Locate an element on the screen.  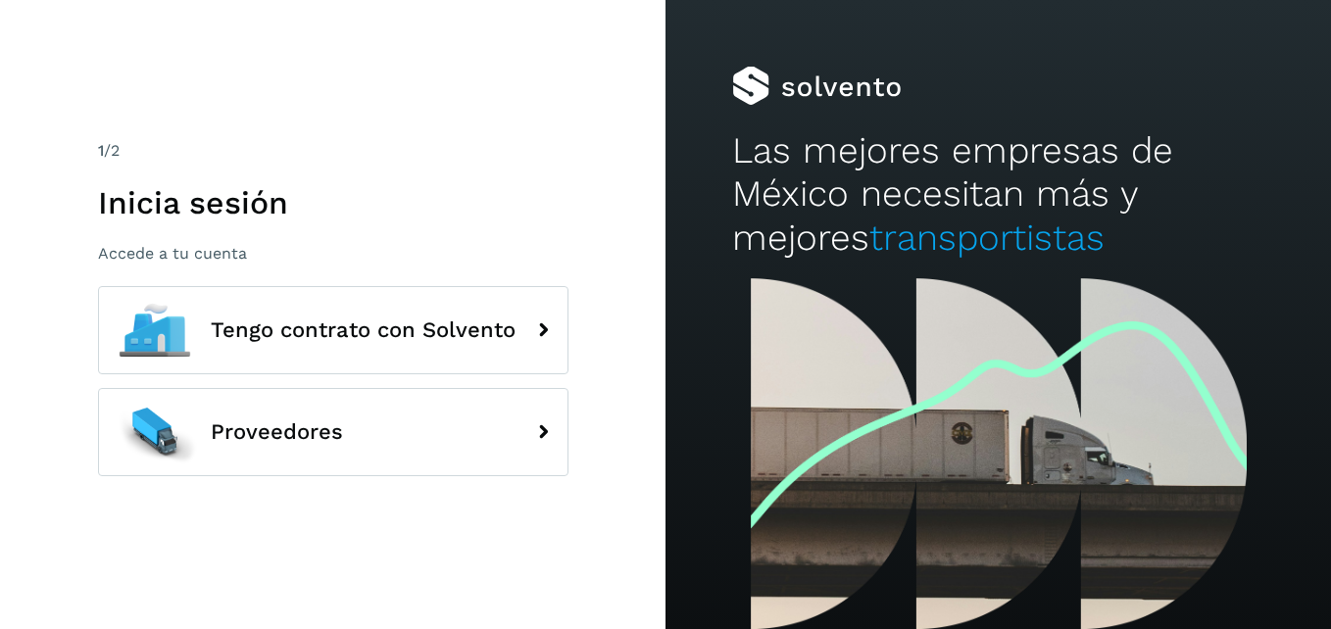
span: transportistas is located at coordinates (987, 237).